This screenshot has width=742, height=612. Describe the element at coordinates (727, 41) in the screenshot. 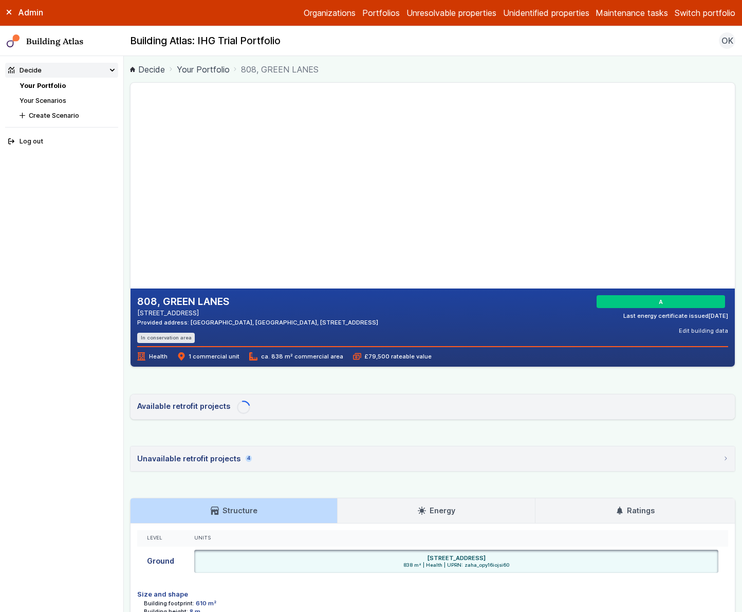

I see `span: OK` at that location.